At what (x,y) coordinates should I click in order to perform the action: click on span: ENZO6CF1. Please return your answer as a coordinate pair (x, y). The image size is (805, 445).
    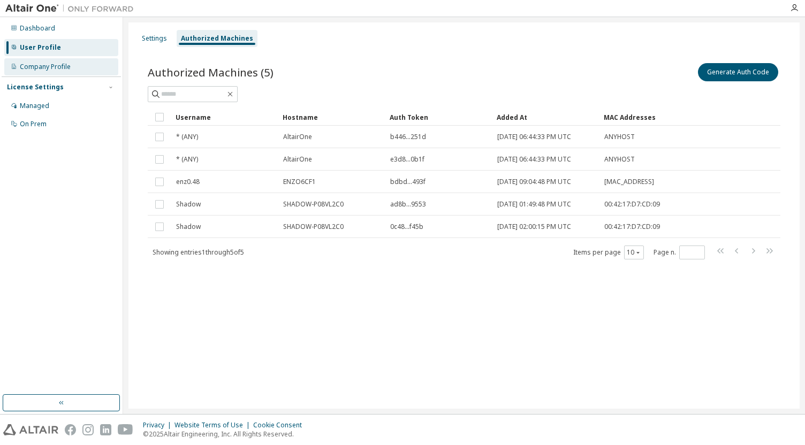
    Looking at the image, I should click on (299, 182).